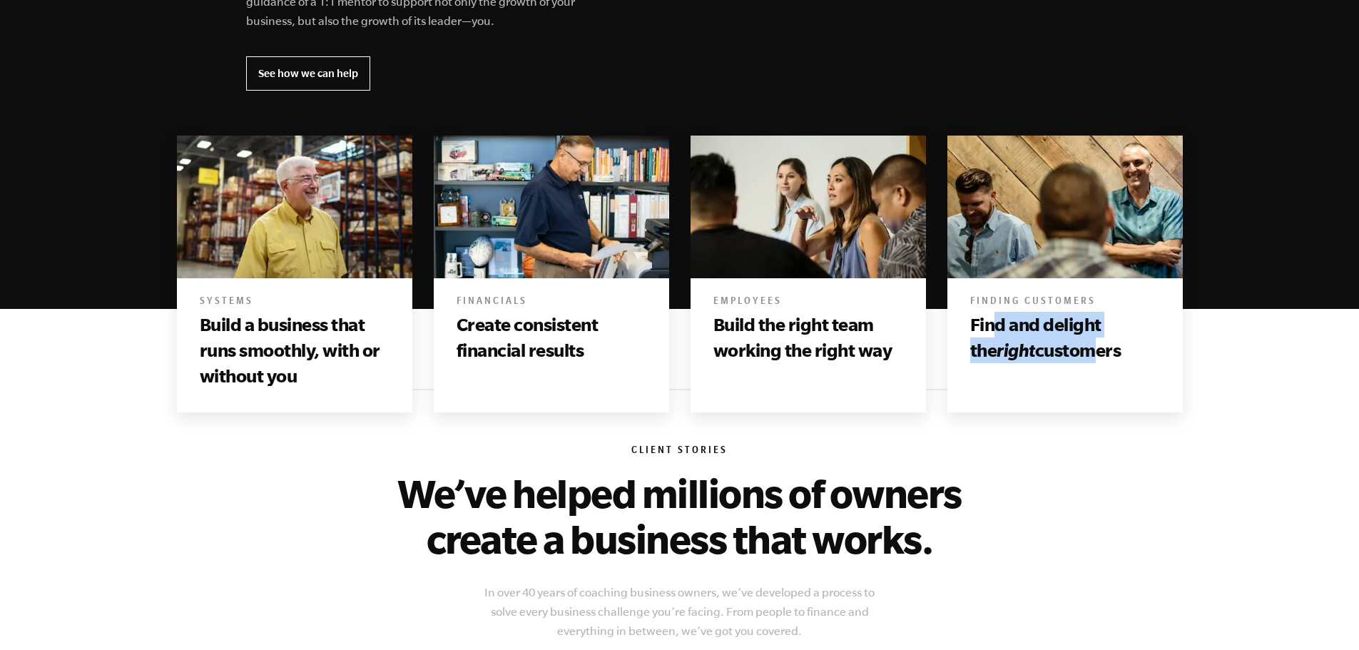 The height and width of the screenshot is (650, 1359). Describe the element at coordinates (1065, 302) in the screenshot. I see `h6: Finding Customers` at that location.